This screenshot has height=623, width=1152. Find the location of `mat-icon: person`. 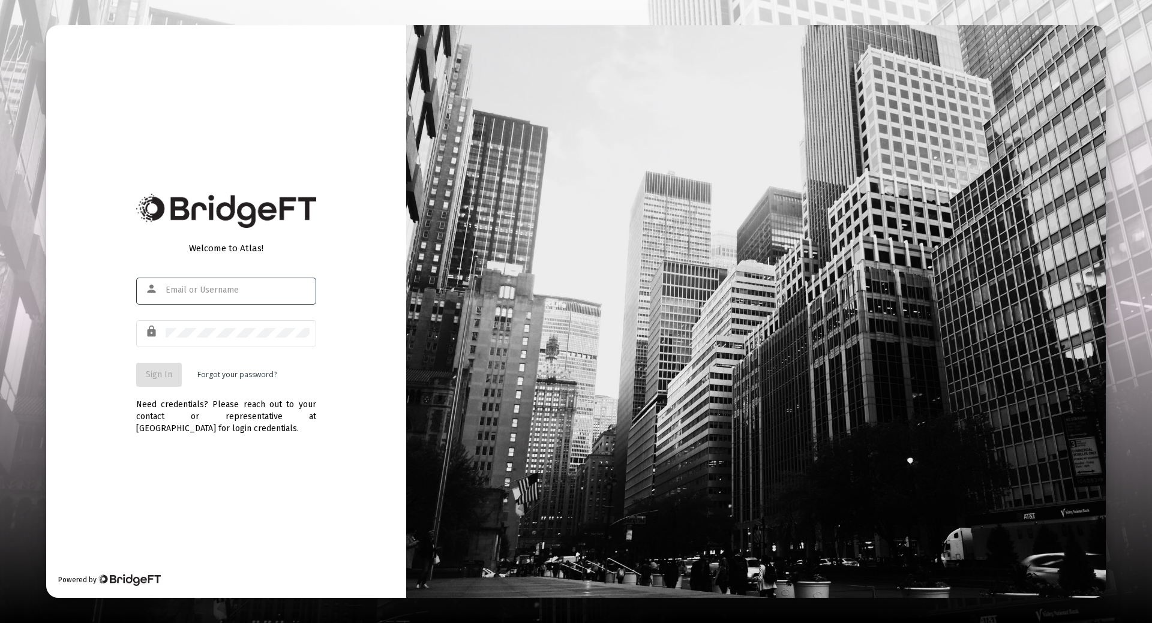

mat-icon: person is located at coordinates (152, 289).